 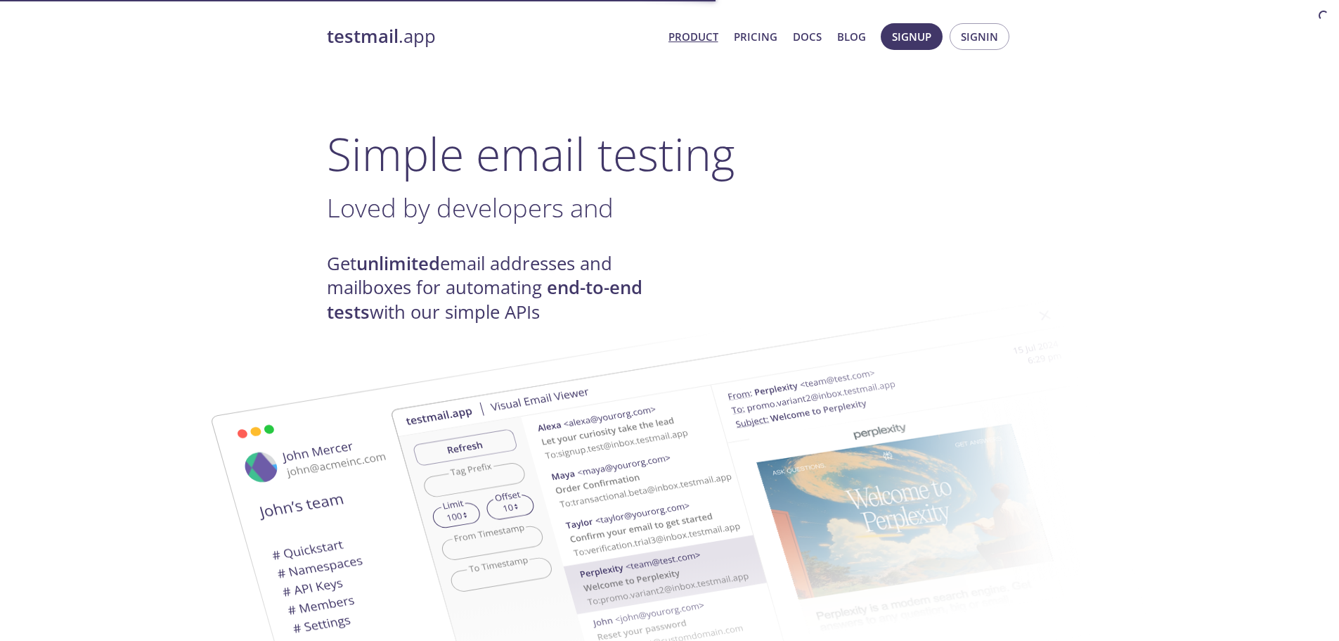 What do you see at coordinates (979, 37) in the screenshot?
I see `button: Signin` at bounding box center [979, 37].